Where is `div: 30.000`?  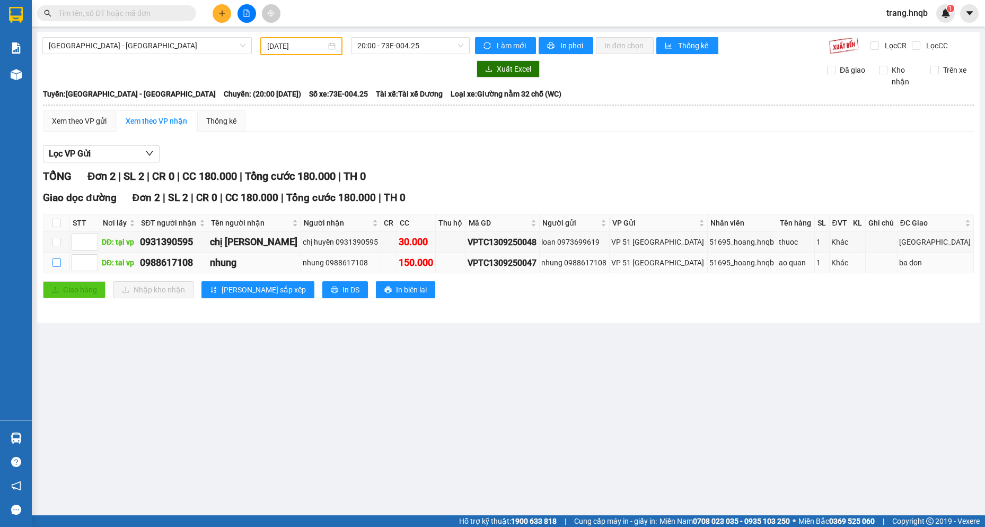
div: 30.000 is located at coordinates (416, 242).